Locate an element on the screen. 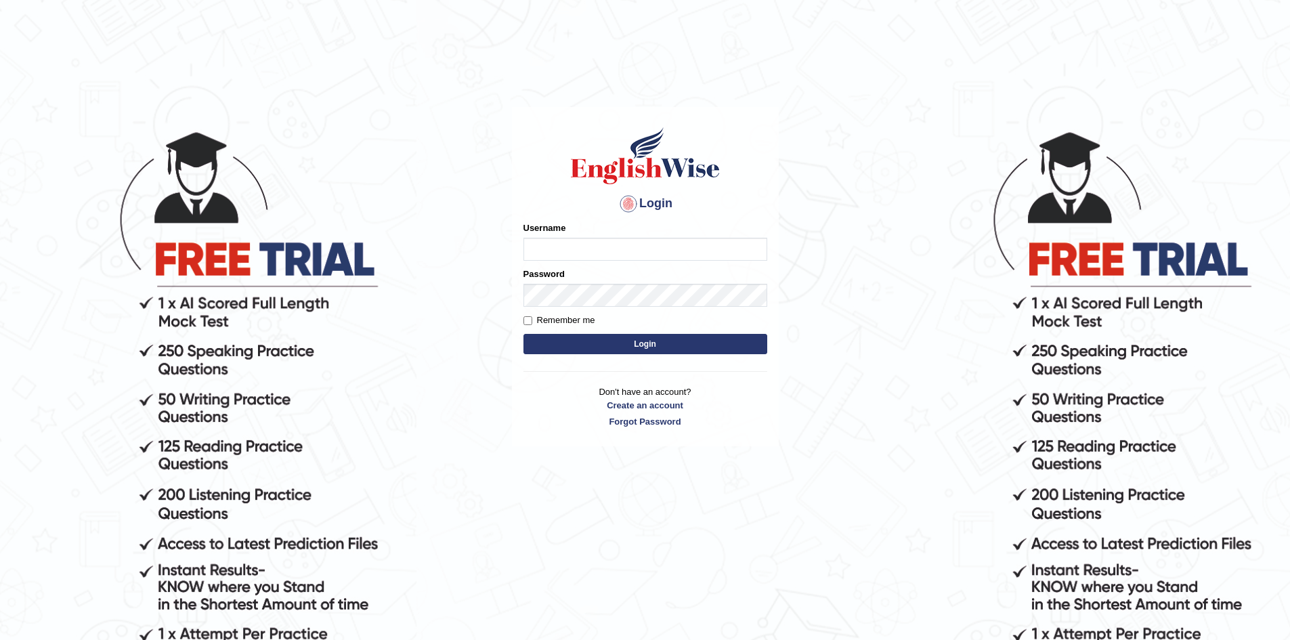 Image resolution: width=1290 pixels, height=640 pixels. label: Remember me is located at coordinates (559, 320).